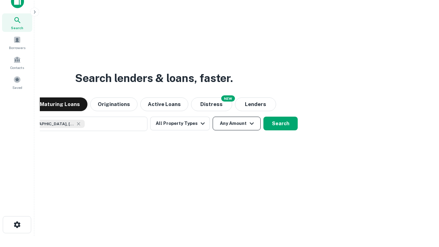 This screenshot has height=247, width=439. What do you see at coordinates (114, 104) in the screenshot?
I see `button: Originations` at bounding box center [114, 104].